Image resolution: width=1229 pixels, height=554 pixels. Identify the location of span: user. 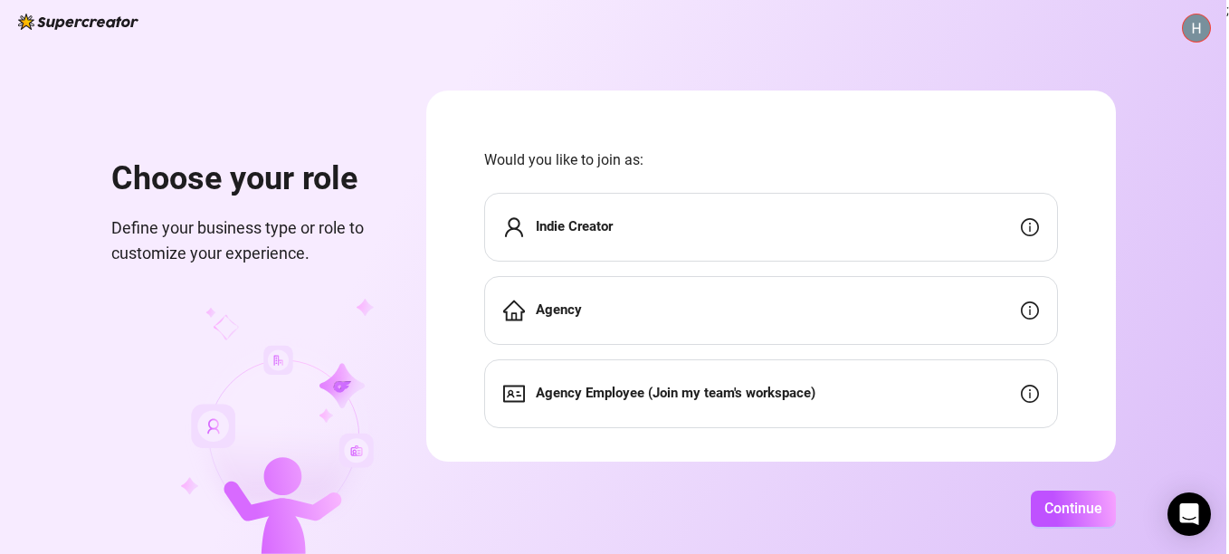
(514, 227).